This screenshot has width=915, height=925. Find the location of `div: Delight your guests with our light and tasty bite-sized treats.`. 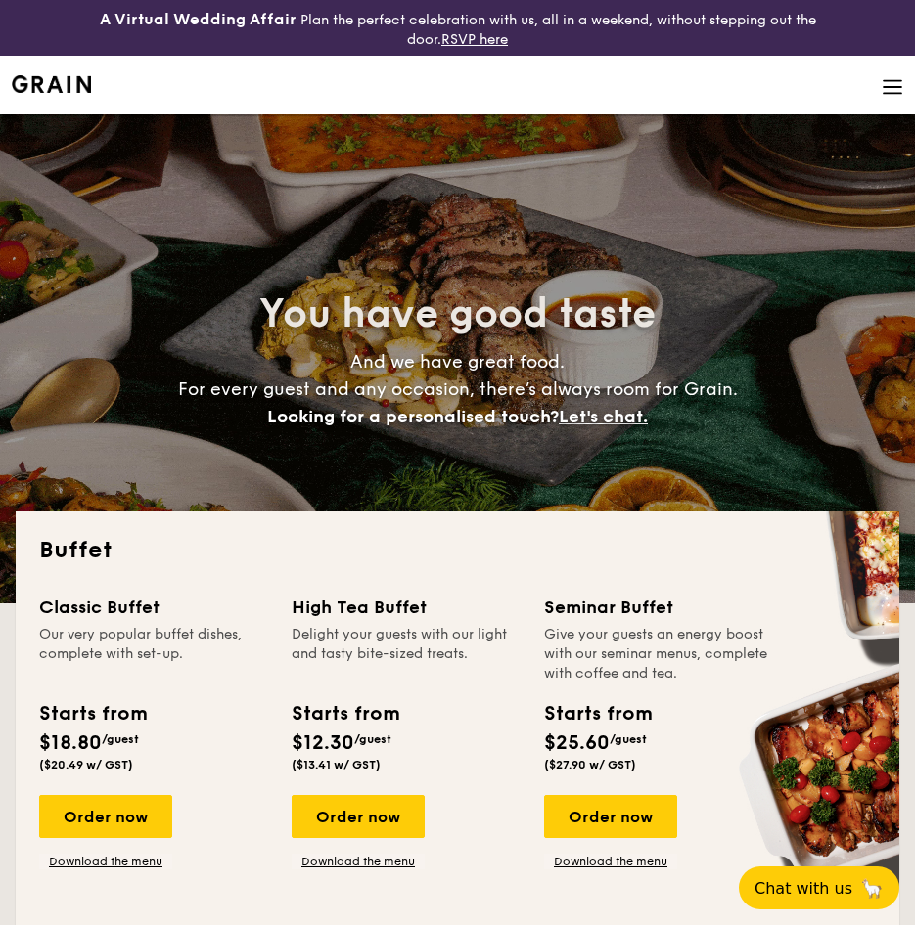

div: Delight your guests with our light and tasty bite-sized treats. is located at coordinates (406, 654).